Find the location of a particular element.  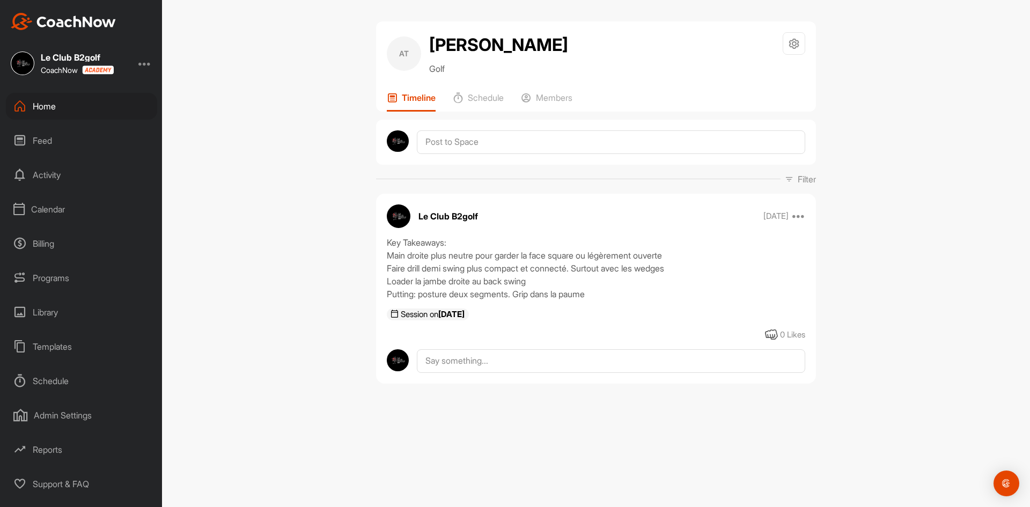

img: square_aae4c288558e2a1ef204bf85f3662d08.jpg is located at coordinates (23, 63).